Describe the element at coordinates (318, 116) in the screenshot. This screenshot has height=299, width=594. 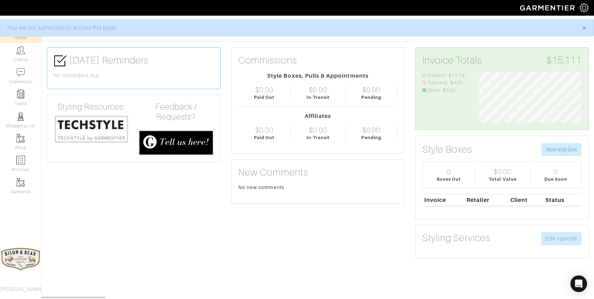
I see `div: Affiliates` at that location.